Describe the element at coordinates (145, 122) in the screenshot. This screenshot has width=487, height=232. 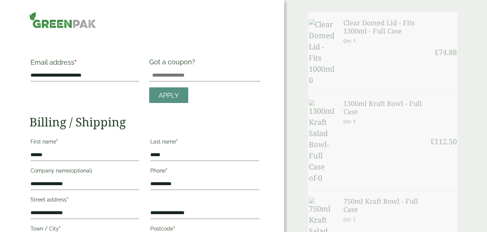
I see `h2: Billing / Shipping` at that location.